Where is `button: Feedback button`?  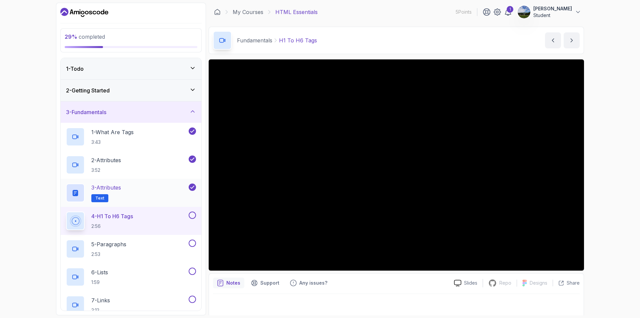
button: Feedback button is located at coordinates (309, 283).